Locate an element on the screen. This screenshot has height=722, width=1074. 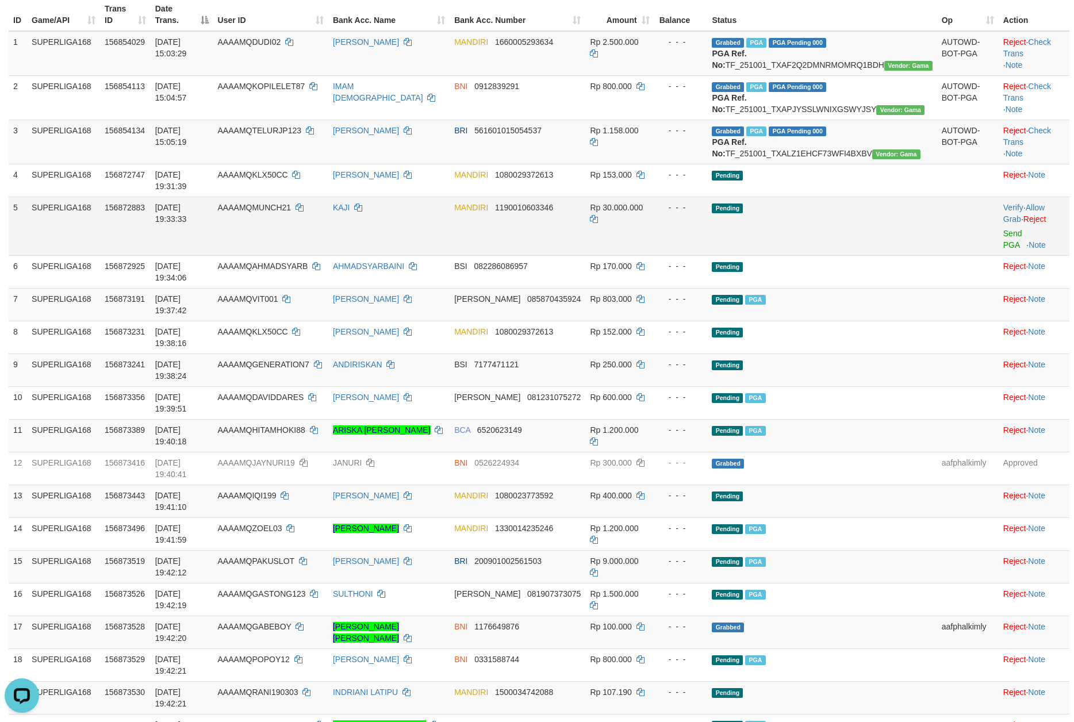
span: Copy 1190010603346 to clipboard is located at coordinates (524, 207).